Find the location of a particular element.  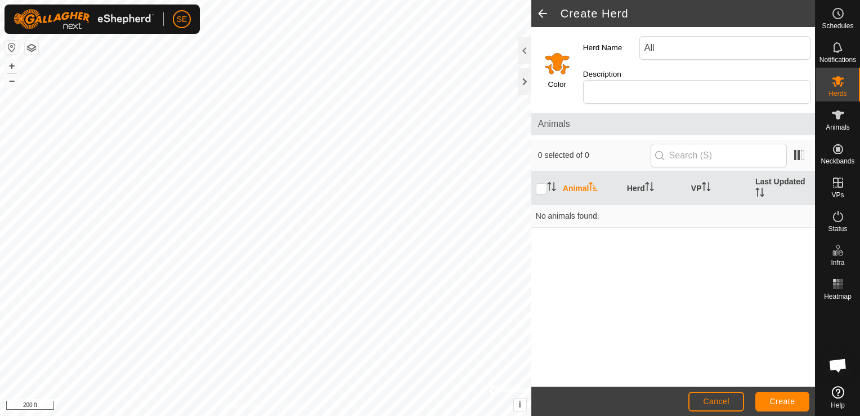

label: Color is located at coordinates (557, 84).